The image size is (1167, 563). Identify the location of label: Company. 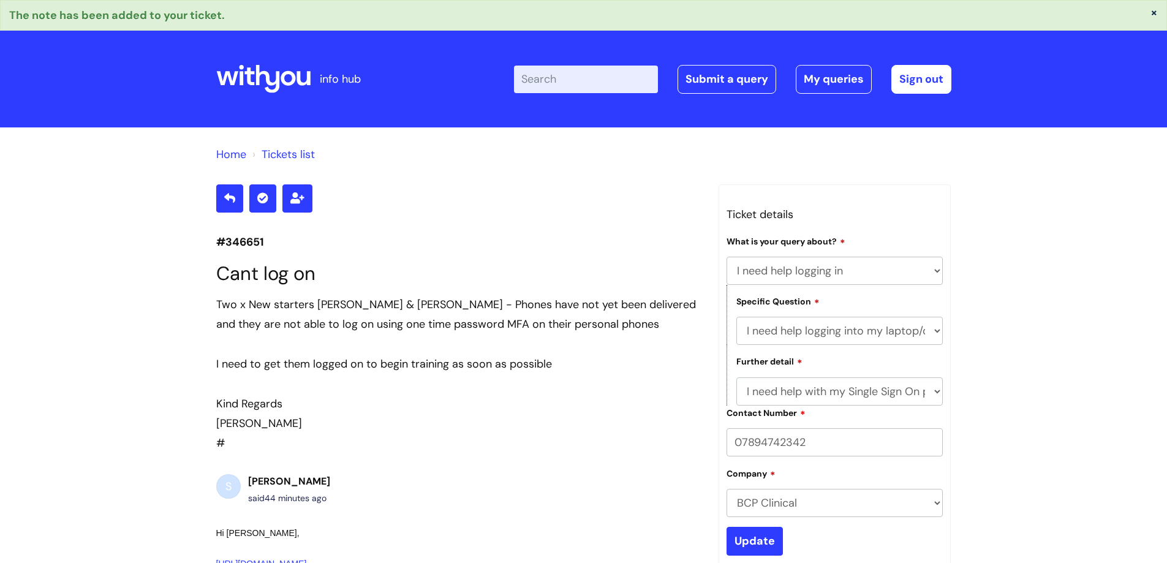
(751, 473).